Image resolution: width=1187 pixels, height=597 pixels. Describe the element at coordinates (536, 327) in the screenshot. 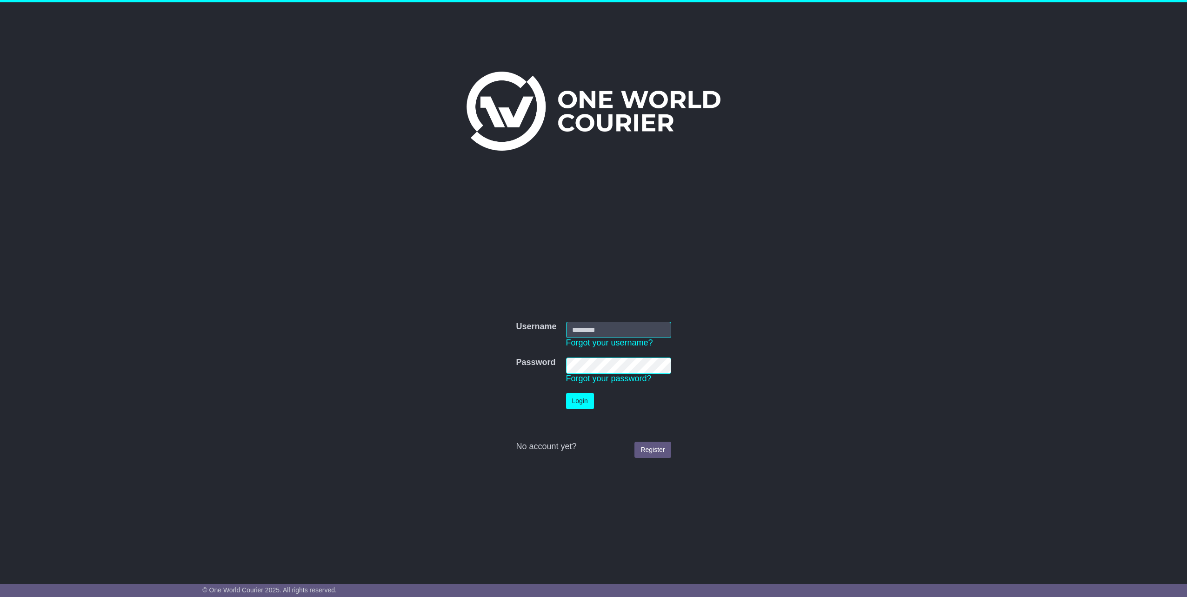

I see `label: Username` at that location.